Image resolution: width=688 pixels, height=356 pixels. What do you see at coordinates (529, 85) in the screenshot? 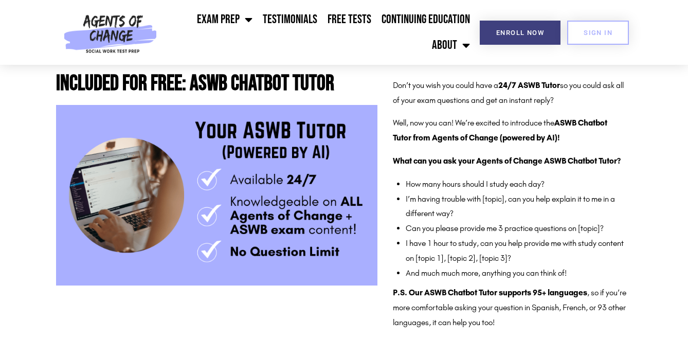
I see `strong: 24/7 ASWB Tutor` at bounding box center [529, 85].